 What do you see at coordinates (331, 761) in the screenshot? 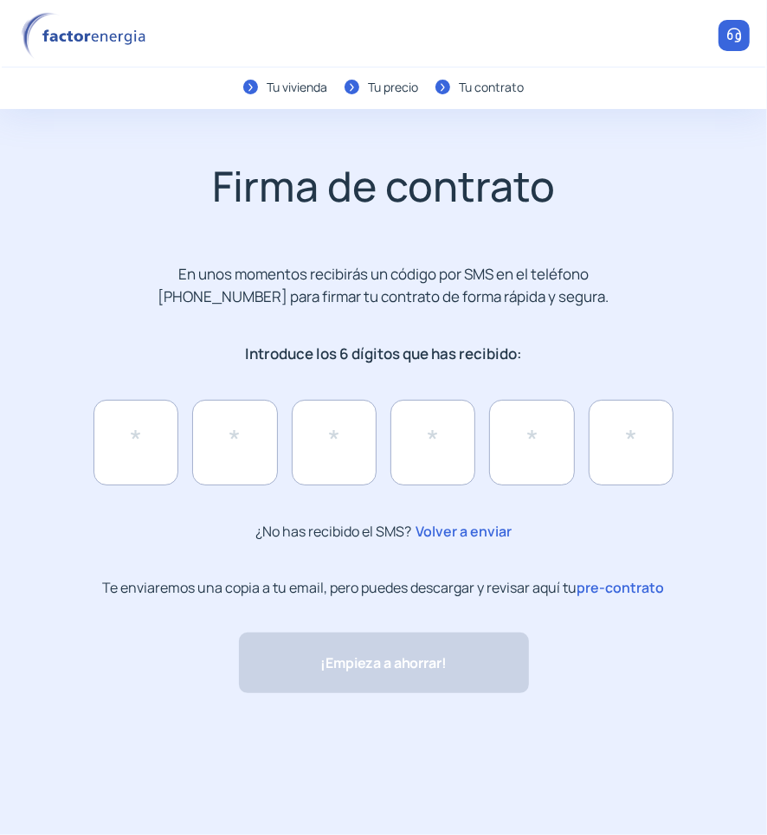
I see `p: "Rapidez y buen trato al cliente"` at bounding box center [331, 761].